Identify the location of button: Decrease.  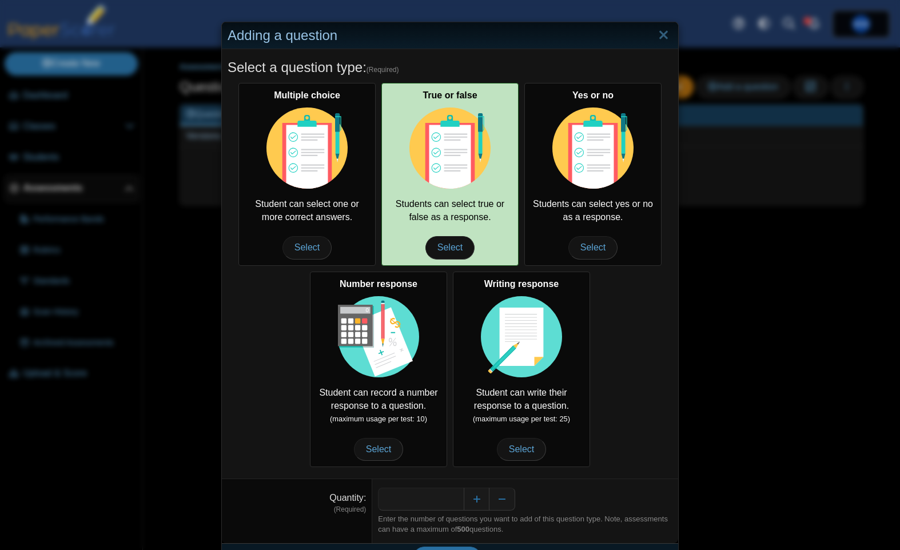
(502, 499).